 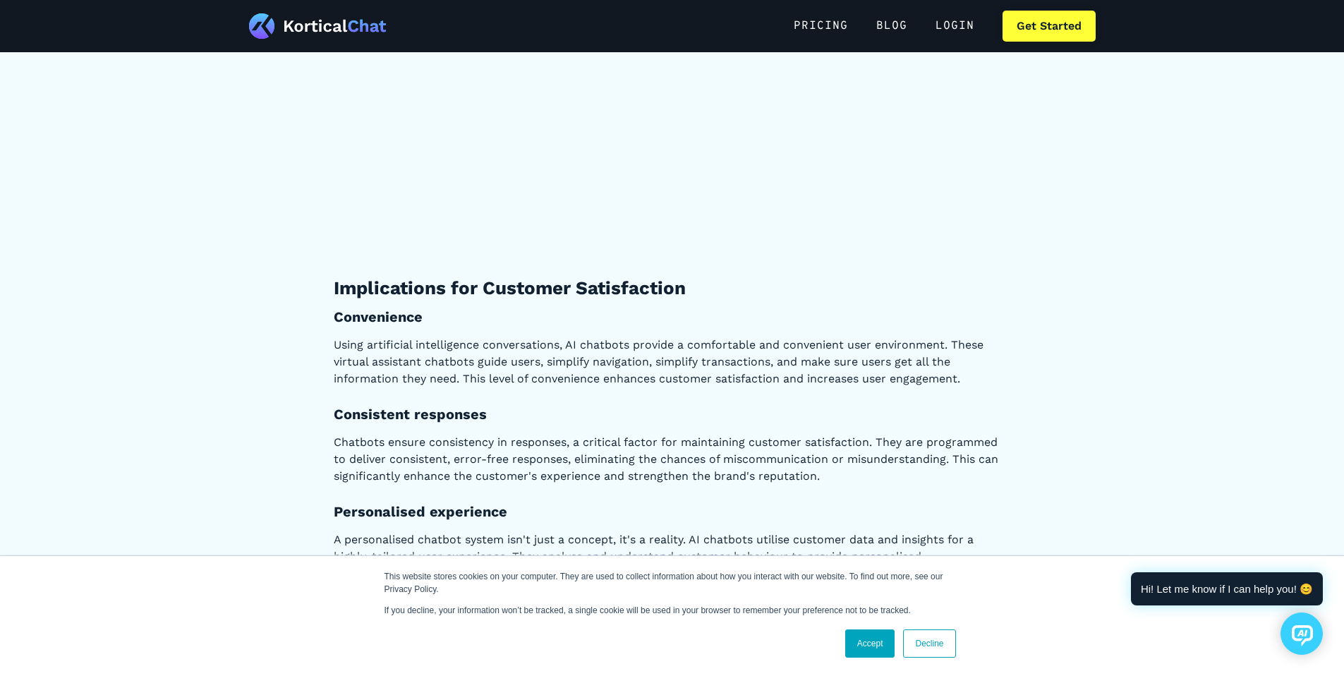 What do you see at coordinates (672, 511) in the screenshot?
I see `h4: Personalised experience` at bounding box center [672, 511].